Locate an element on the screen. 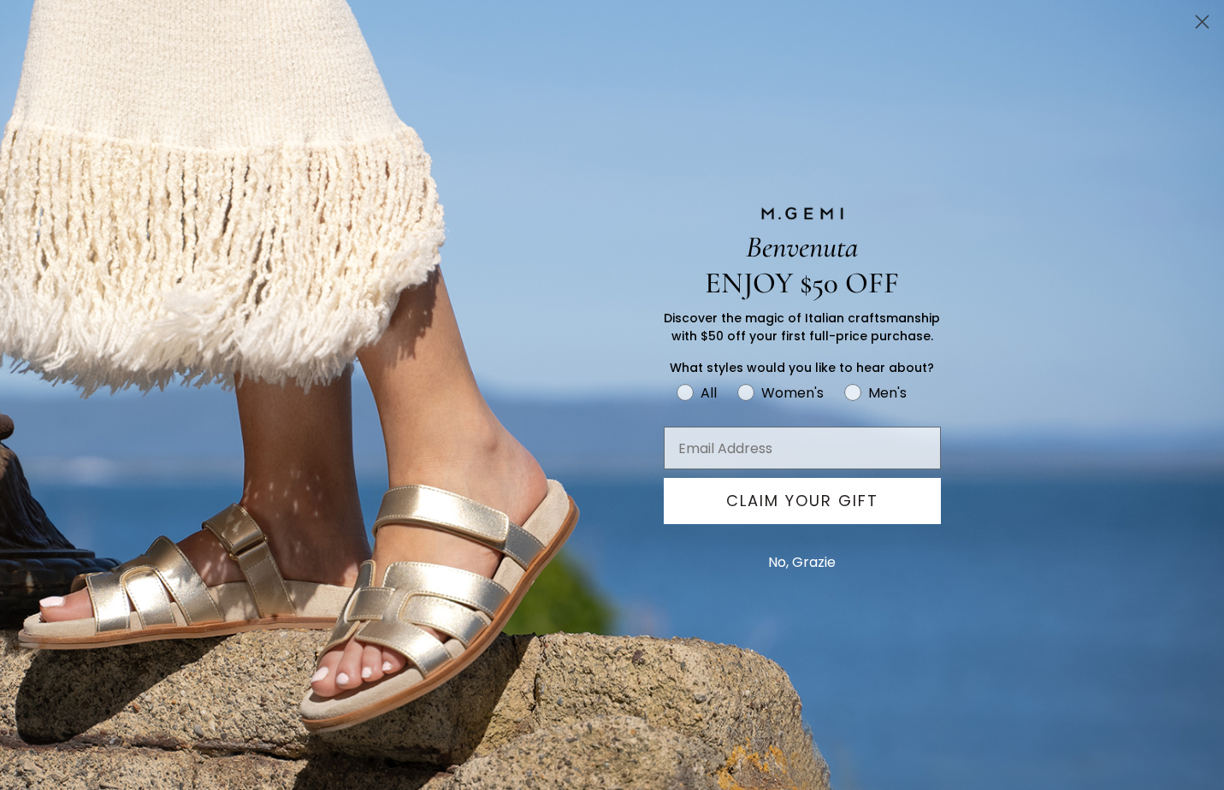 The height and width of the screenshot is (790, 1224). button: CLAIM YOUR GIFT is located at coordinates (802, 501).